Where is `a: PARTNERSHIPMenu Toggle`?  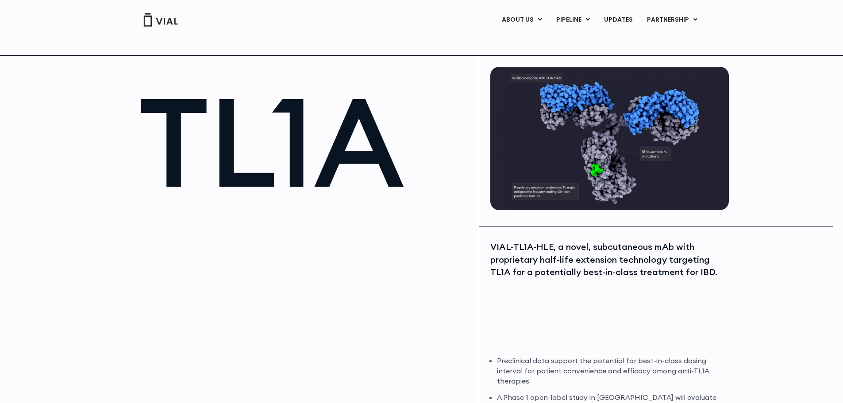 a: PARTNERSHIPMenu Toggle is located at coordinates (673, 20).